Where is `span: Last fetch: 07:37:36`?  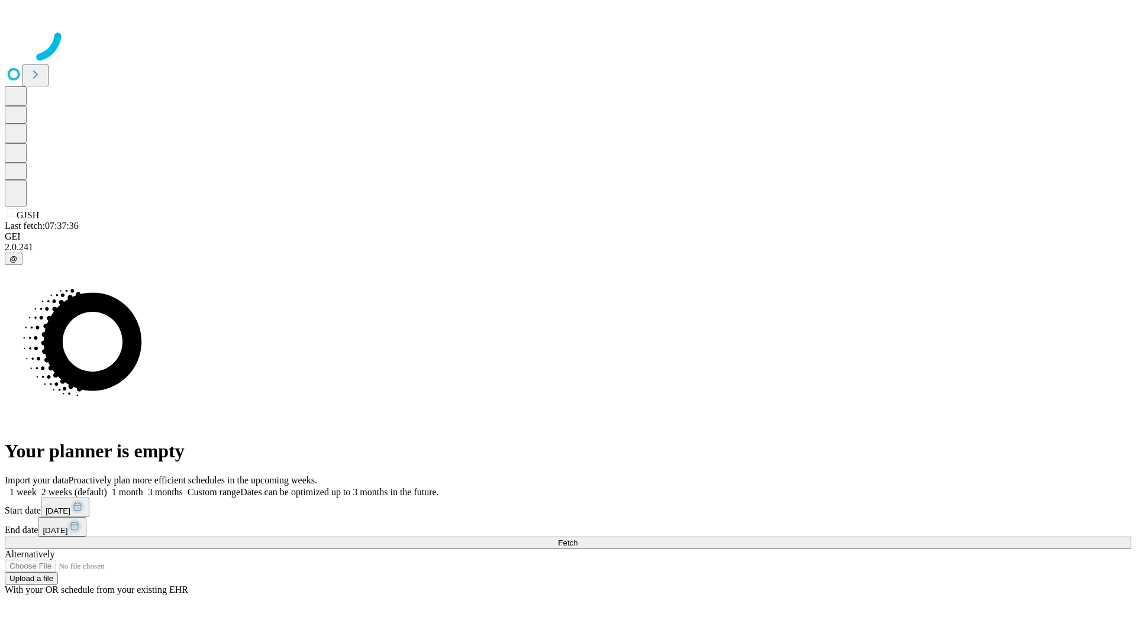
span: Last fetch: 07:37:36 is located at coordinates (41, 225).